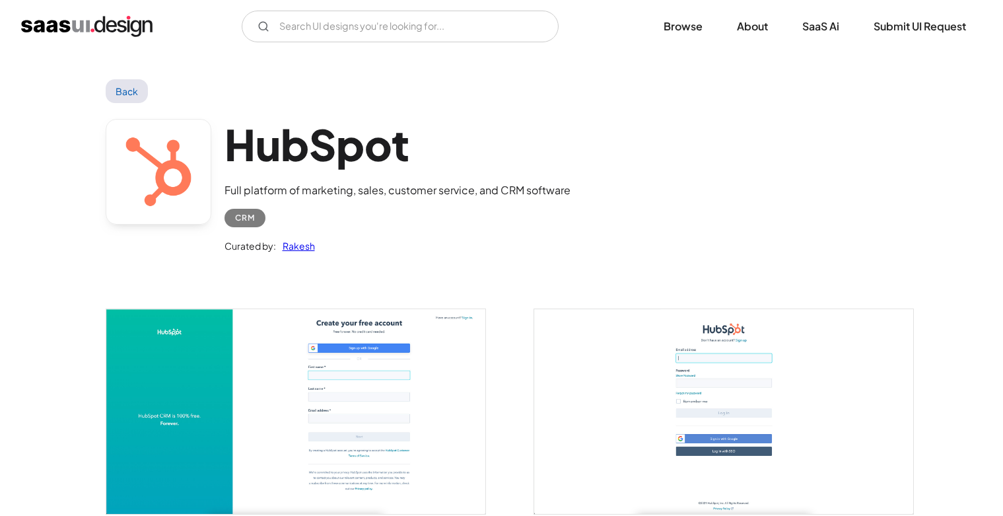 Image resolution: width=1003 pixels, height=516 pixels. Describe the element at coordinates (683, 26) in the screenshot. I see `a: Browse` at that location.